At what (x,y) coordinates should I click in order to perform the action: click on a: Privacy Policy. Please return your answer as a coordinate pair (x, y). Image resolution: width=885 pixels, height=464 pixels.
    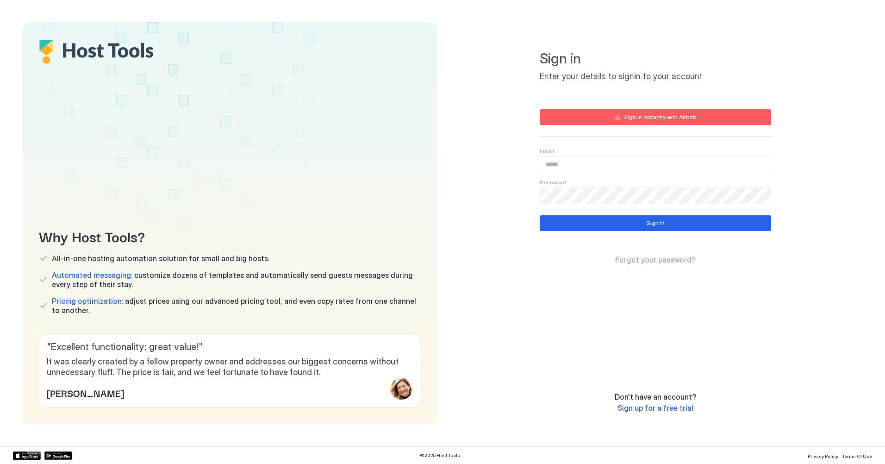
    Looking at the image, I should click on (823, 455).